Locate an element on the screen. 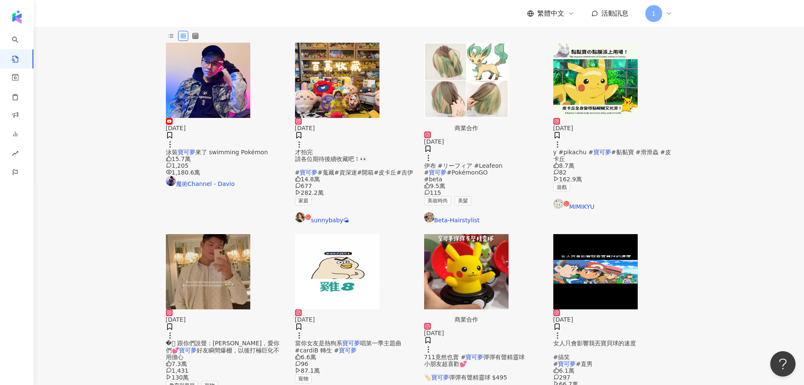 This screenshot has height=385, width=804. div: 6.6萬 is located at coordinates (355, 357).